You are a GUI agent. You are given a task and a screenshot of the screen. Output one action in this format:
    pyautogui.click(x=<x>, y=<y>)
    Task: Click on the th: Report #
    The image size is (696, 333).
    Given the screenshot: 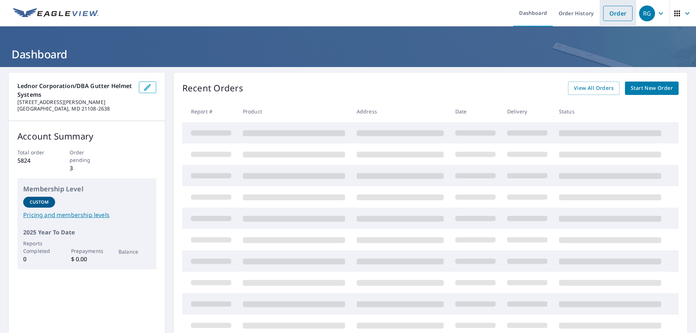 What is the action you would take?
    pyautogui.click(x=210, y=111)
    